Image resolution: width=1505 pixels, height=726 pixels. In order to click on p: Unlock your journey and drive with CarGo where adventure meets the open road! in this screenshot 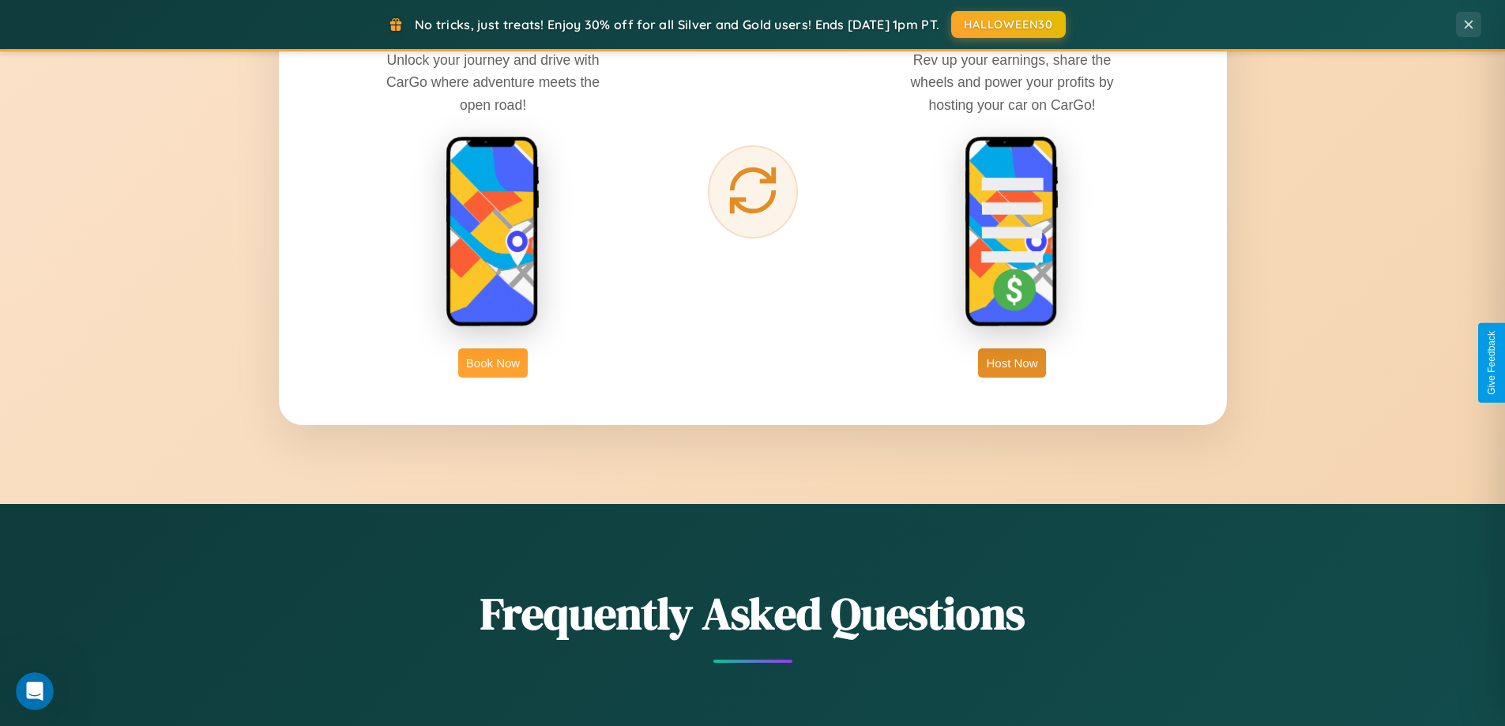, I will do `click(493, 82)`.